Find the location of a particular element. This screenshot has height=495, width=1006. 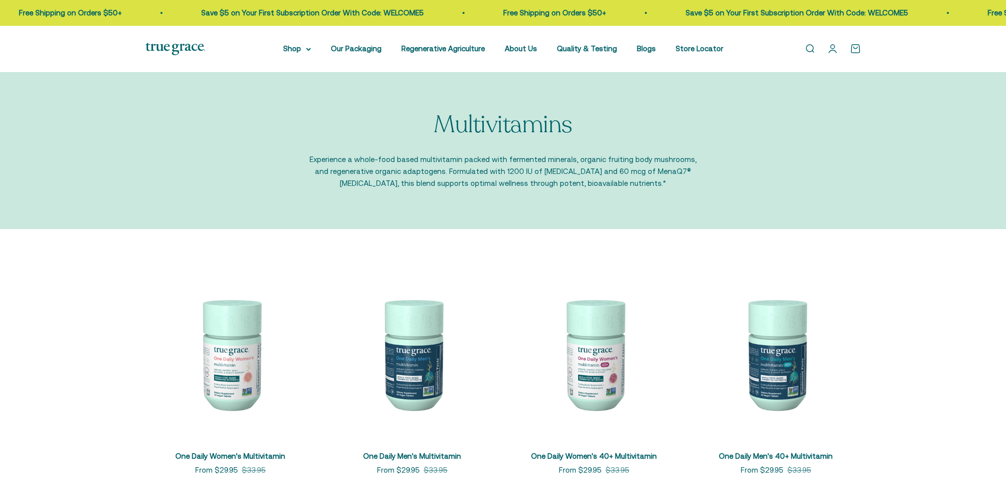

a: One Daily Women's 40+ Multivitamin is located at coordinates (594, 456).